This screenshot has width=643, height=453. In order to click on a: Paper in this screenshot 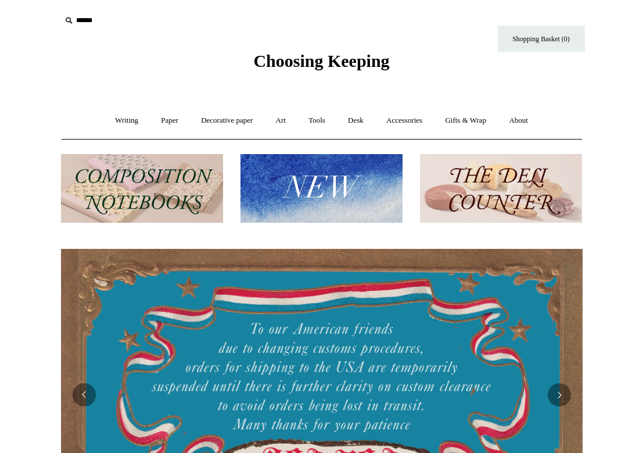, I will do `click(170, 120)`.